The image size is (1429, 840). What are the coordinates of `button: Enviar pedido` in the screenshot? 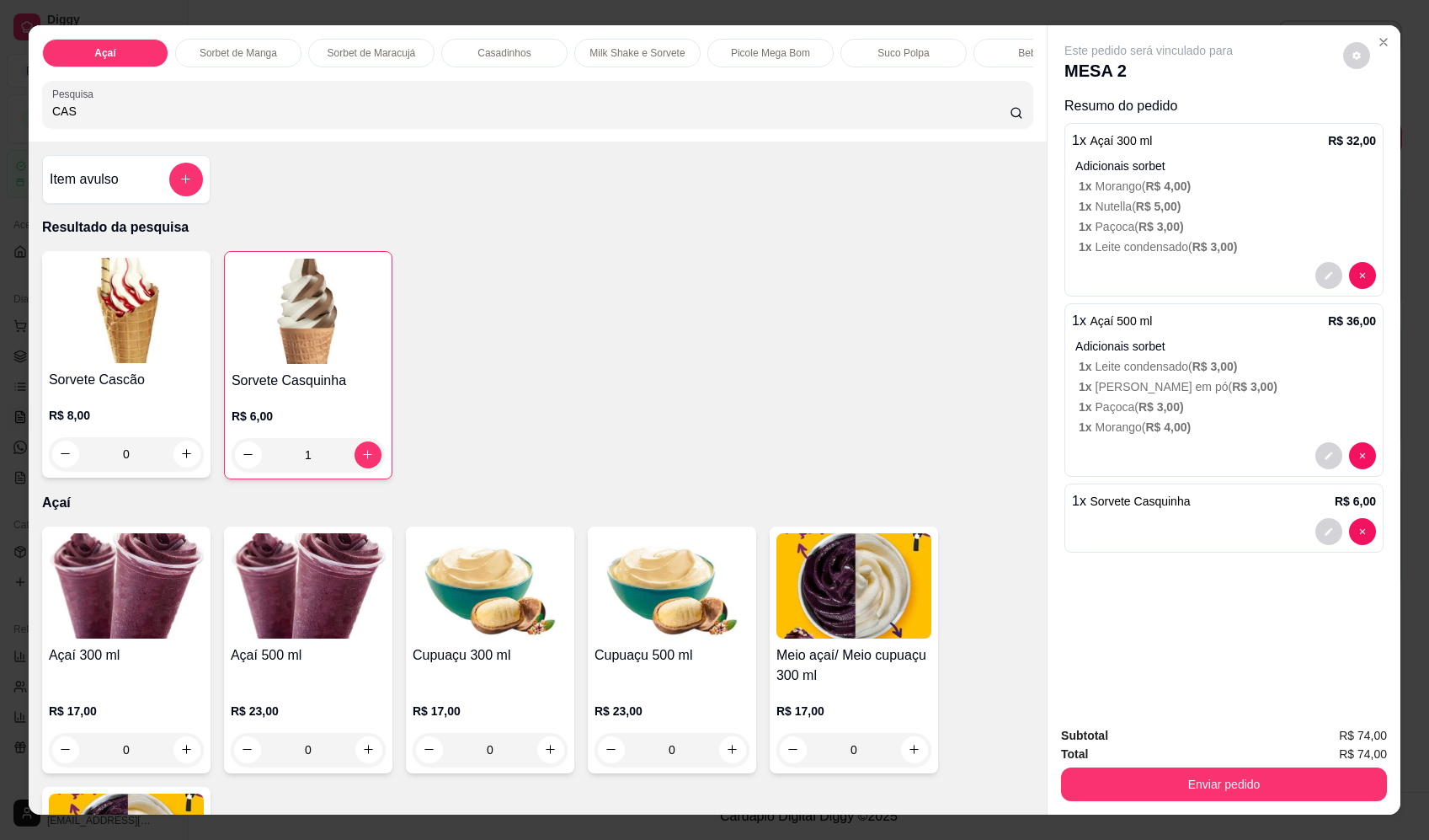 It's located at (1224, 785).